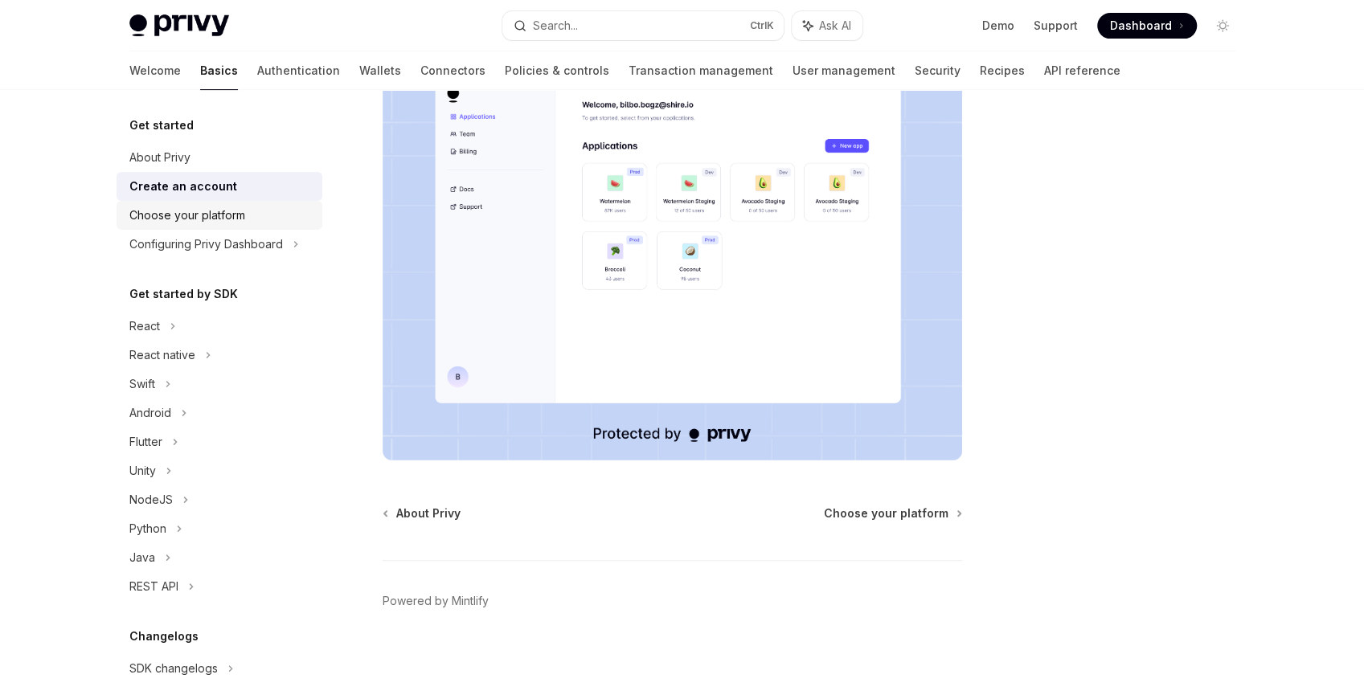  Describe the element at coordinates (762, 26) in the screenshot. I see `span: Ctrl K` at that location.